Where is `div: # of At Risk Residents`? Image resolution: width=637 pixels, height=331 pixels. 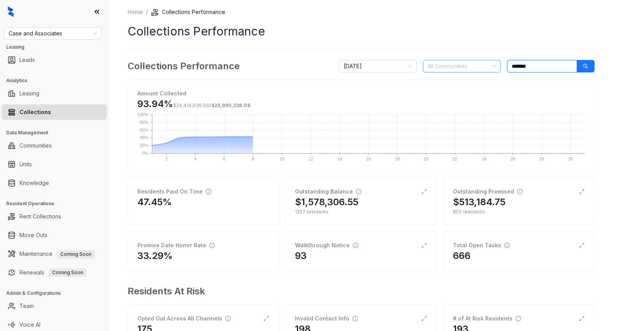 div: # of At Risk Residents is located at coordinates (487, 318).